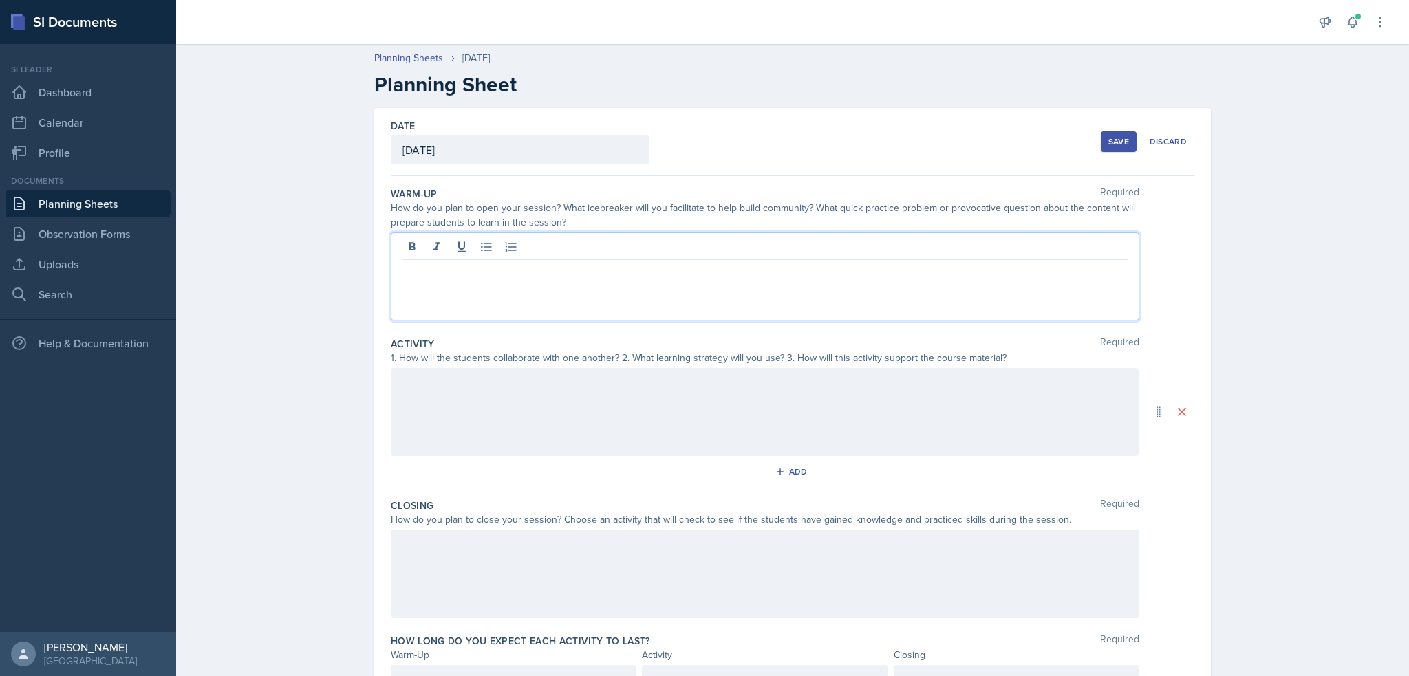 The height and width of the screenshot is (676, 1409). Describe the element at coordinates (520, 641) in the screenshot. I see `label: How long do you expect each activity to last?` at that location.